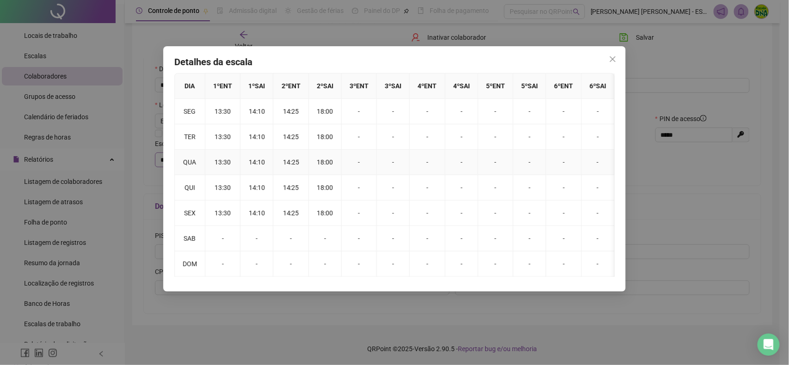  I want to click on span: close, so click(612, 59).